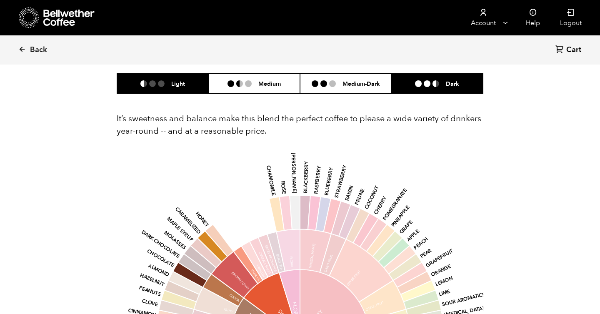 The width and height of the screenshot is (600, 314). Describe the element at coordinates (38, 50) in the screenshot. I see `span: Back` at that location.